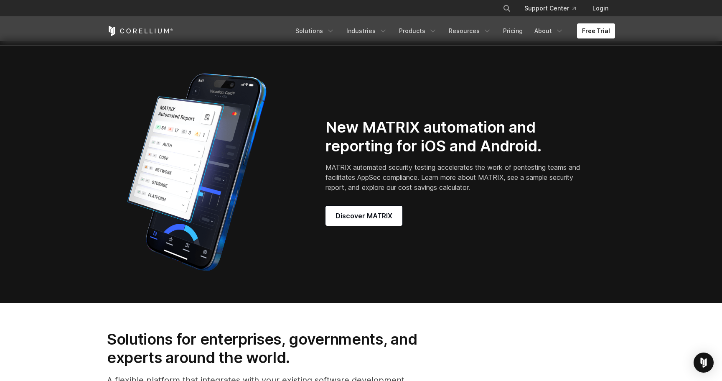 The height and width of the screenshot is (381, 722). Describe the element at coordinates (454, 177) in the screenshot. I see `p: MATRIX automated security testing accelerates the work of pentesting teams and facilitates AppSec...` at that location.